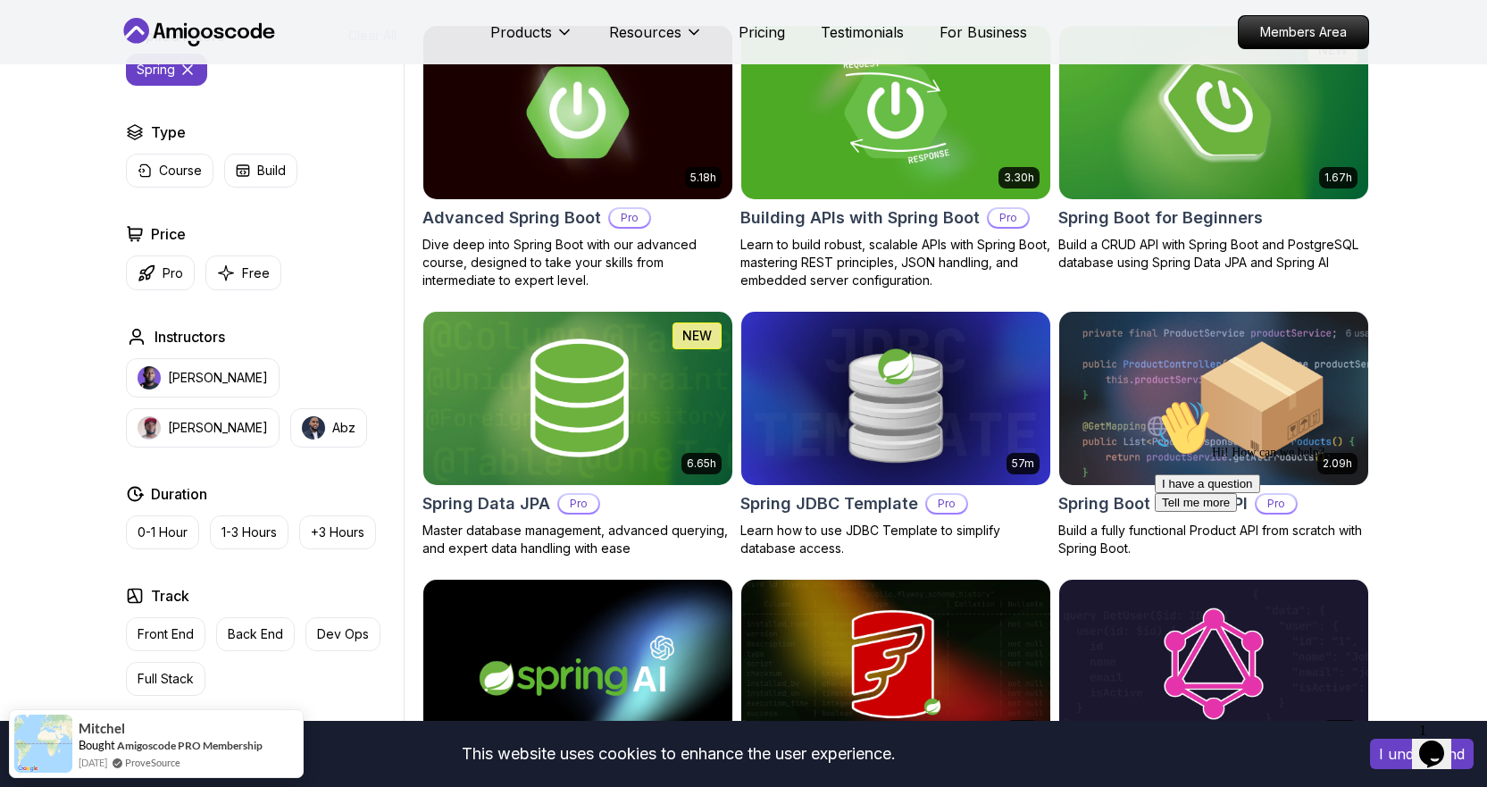 This screenshot has height=787, width=1487. I want to click on button: +3 Hours, so click(338, 532).